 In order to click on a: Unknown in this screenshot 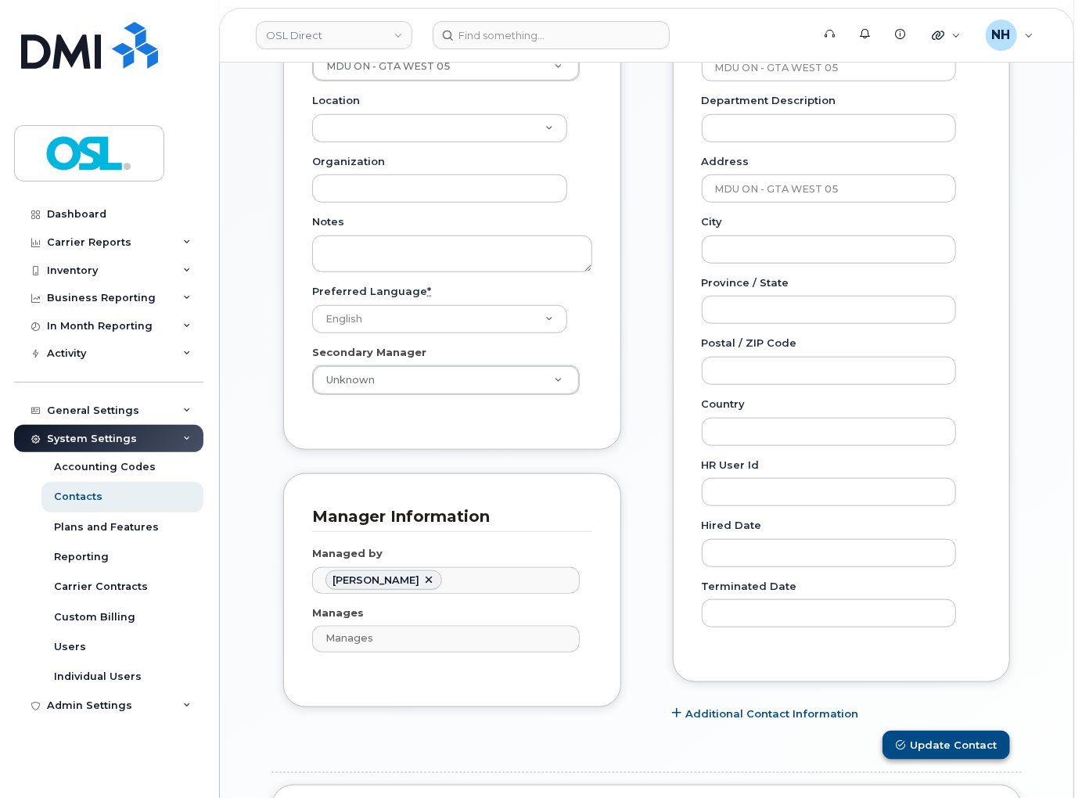, I will do `click(446, 380)`.